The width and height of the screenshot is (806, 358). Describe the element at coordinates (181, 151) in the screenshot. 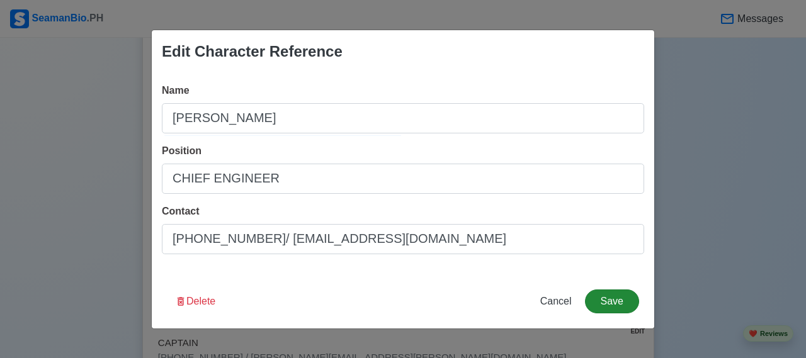

I see `span: Position` at that location.